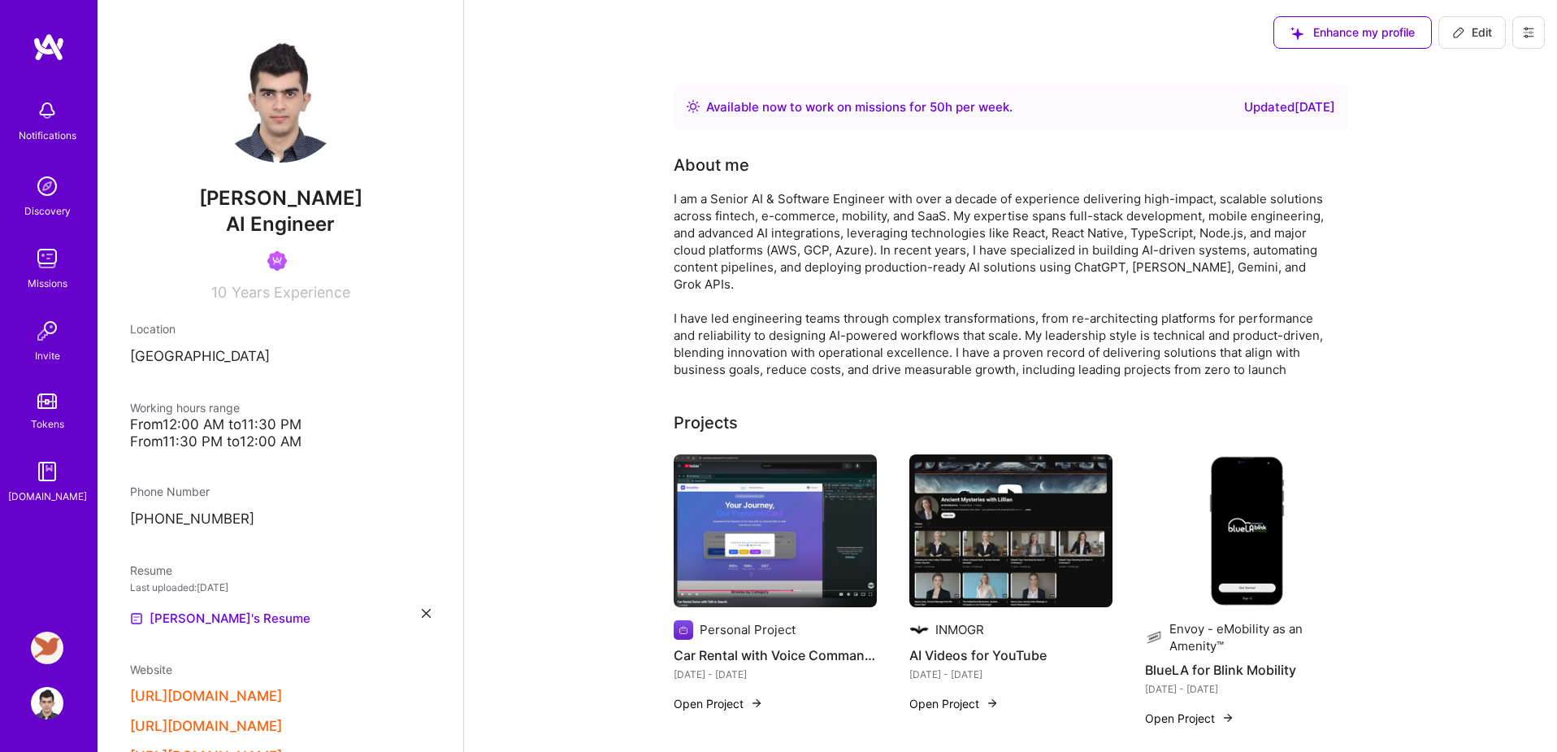 This screenshot has width=1557, height=752. I want to click on i: icon SuggestedTeams, so click(1297, 33).